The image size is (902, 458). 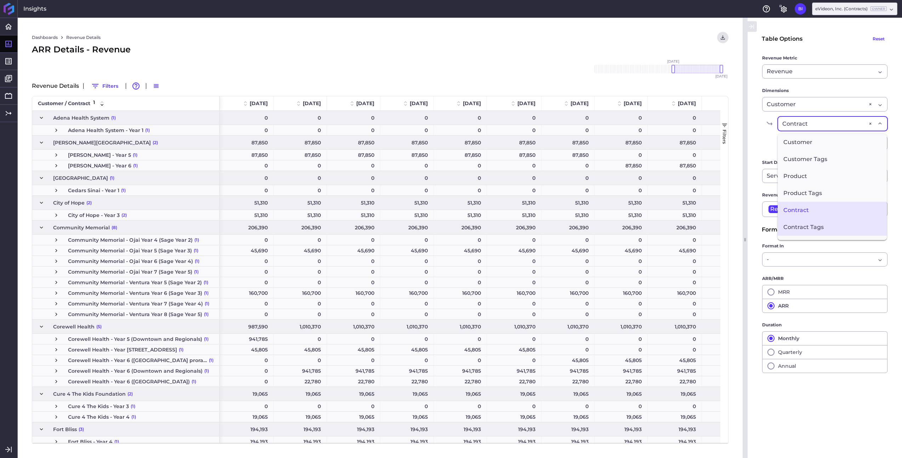 I want to click on button: Annual, so click(x=824, y=366).